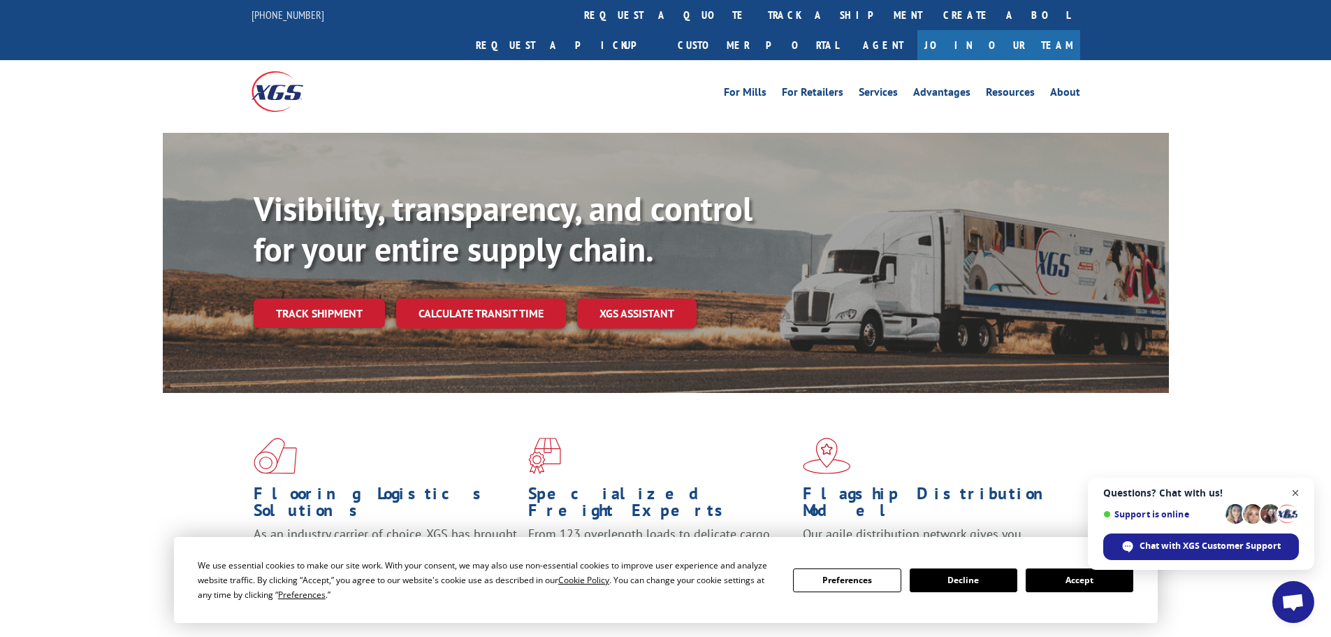 The image size is (1331, 637). I want to click on a: Agent, so click(883, 45).